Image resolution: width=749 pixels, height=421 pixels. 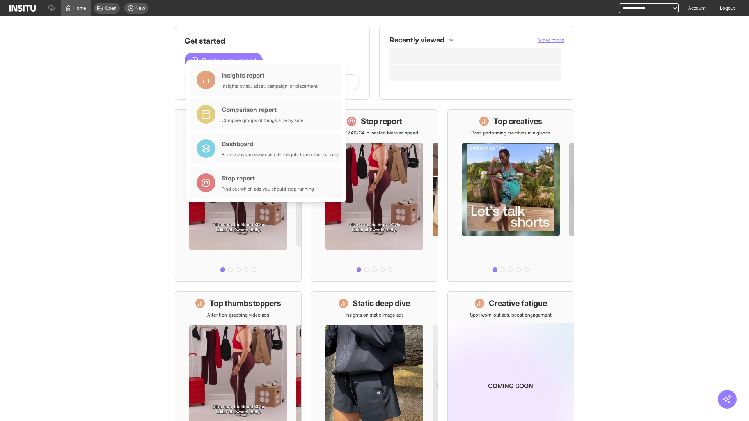 I want to click on span: New, so click(x=140, y=8).